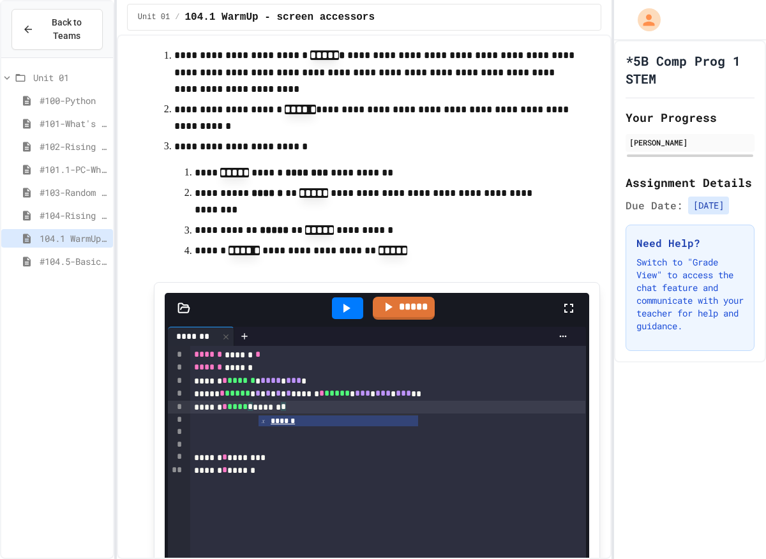 The image size is (766, 559). I want to click on span: Due Date:, so click(654, 206).